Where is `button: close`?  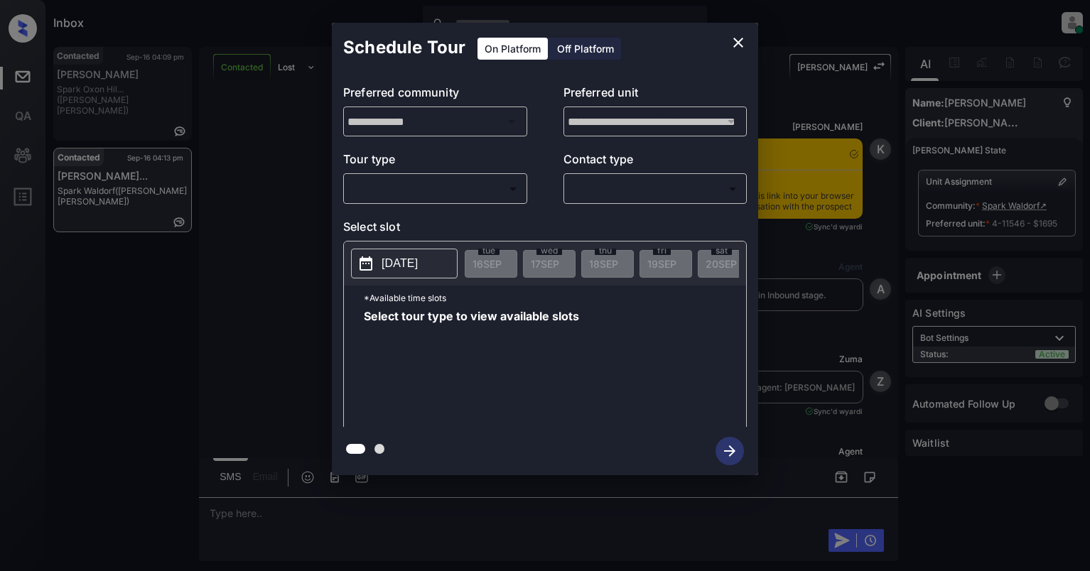
button: close is located at coordinates (738, 43).